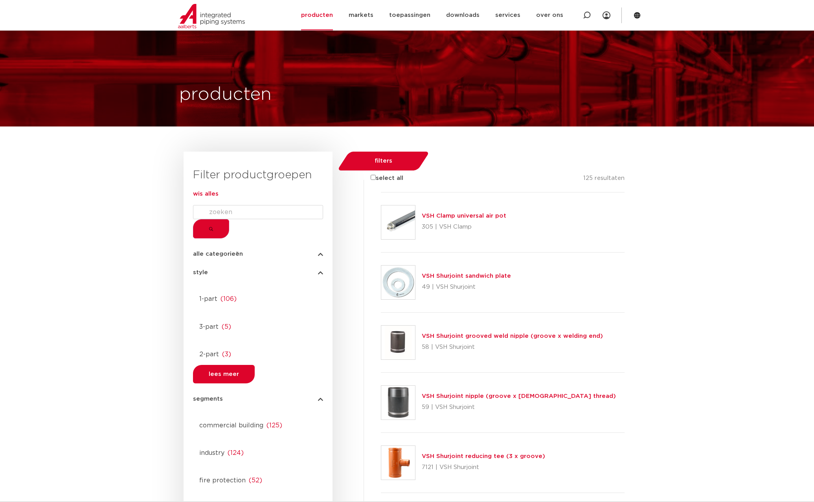  Describe the element at coordinates (236, 453) in the screenshot. I see `span: ( 124 )` at that location.